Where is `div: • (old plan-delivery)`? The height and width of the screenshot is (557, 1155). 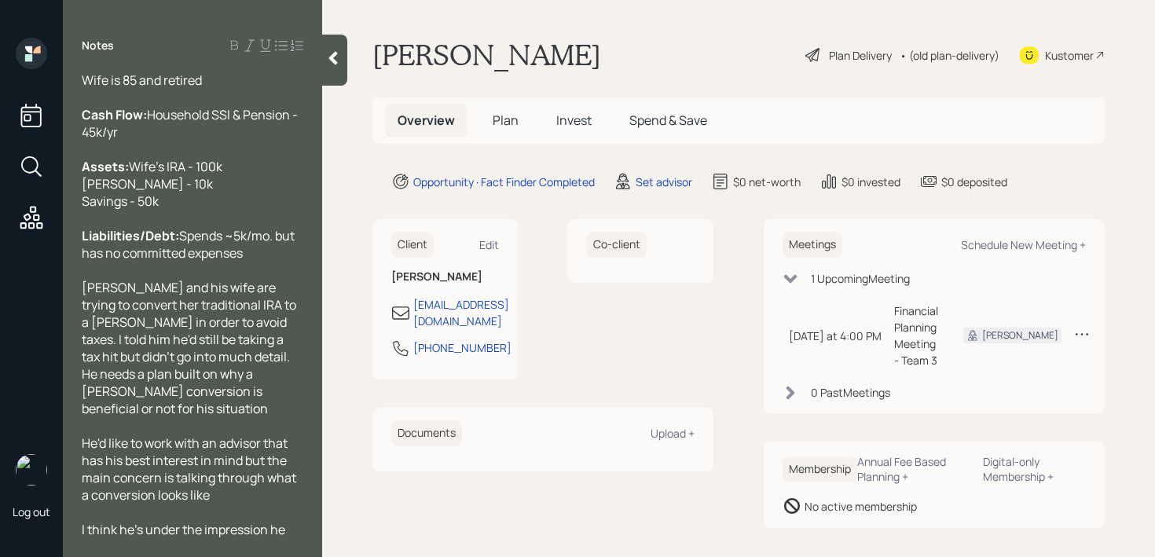
div: • (old plan-delivery) is located at coordinates (949, 55).